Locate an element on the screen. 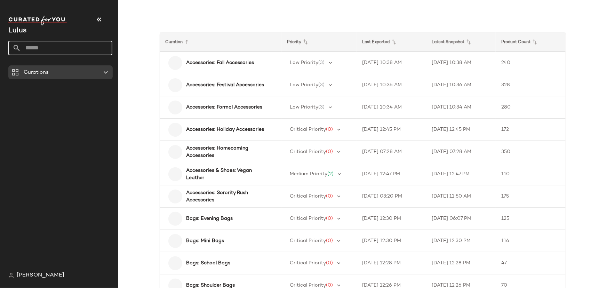 The width and height of the screenshot is (607, 288). span: Curations is located at coordinates (36, 72).